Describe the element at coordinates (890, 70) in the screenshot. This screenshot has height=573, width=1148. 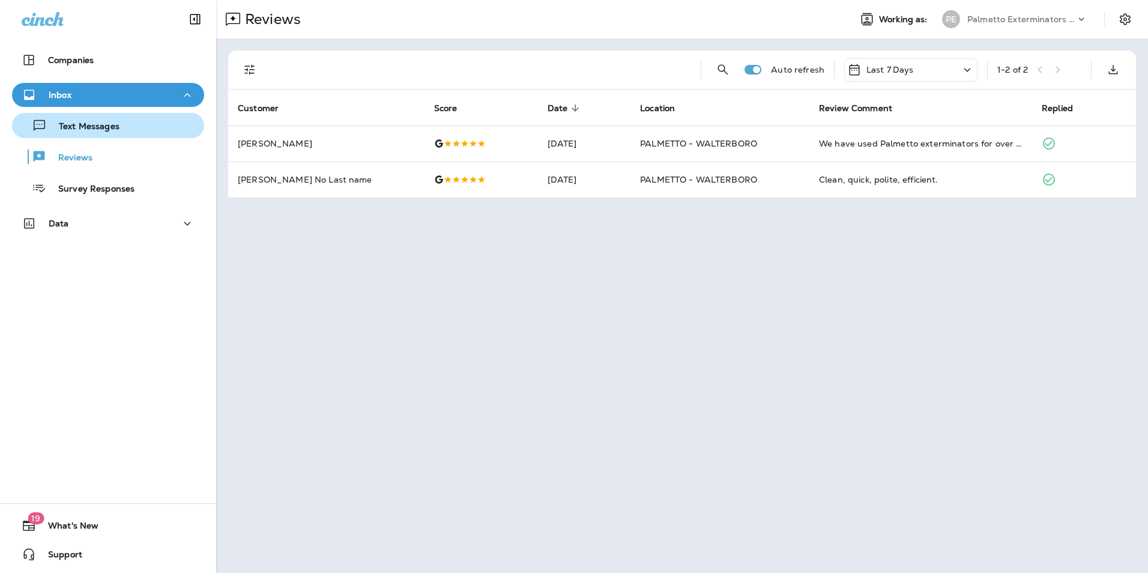
I see `p: Last 7 Days` at that location.